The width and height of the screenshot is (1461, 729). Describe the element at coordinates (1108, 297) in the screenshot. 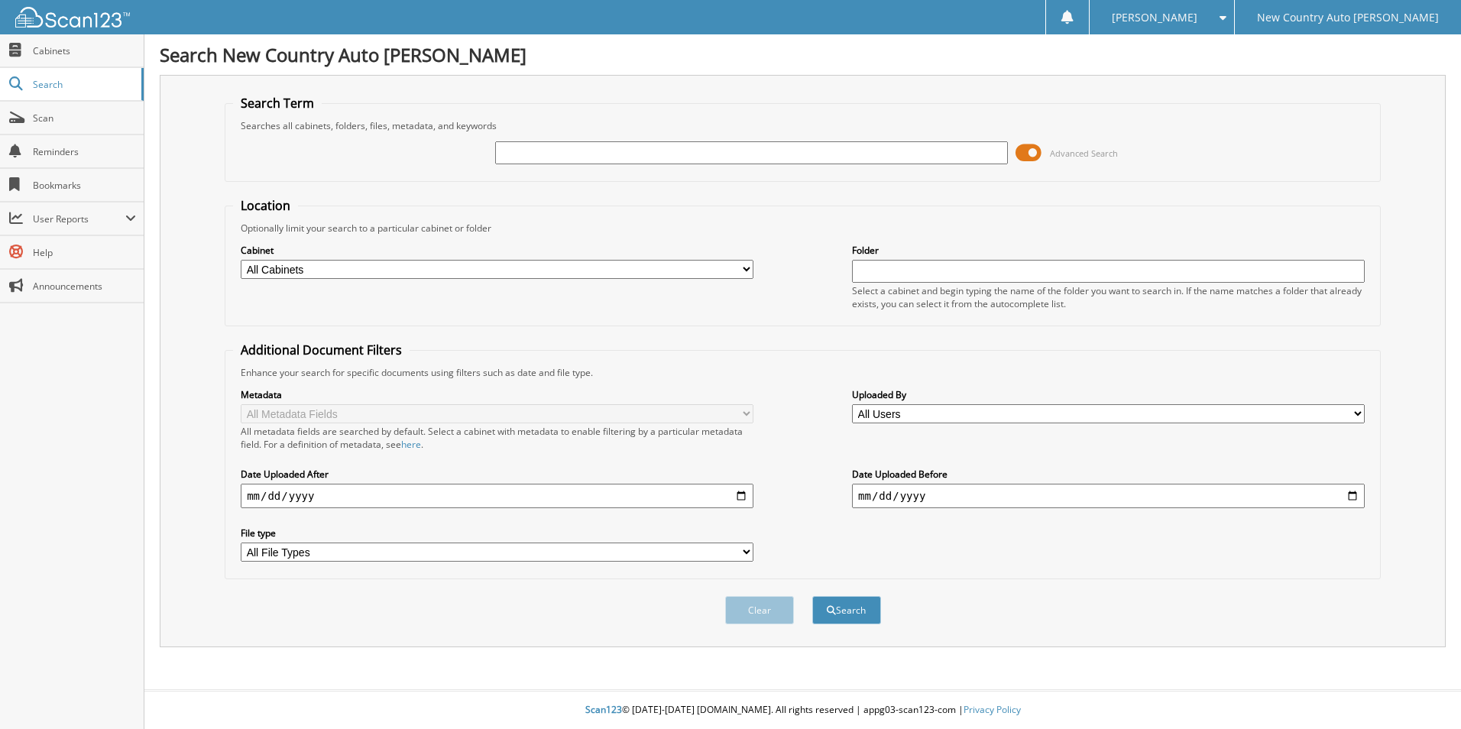

I see `div: Select a cabinet and begin typing the name of the folder you want to search in. If the name match...` at that location.